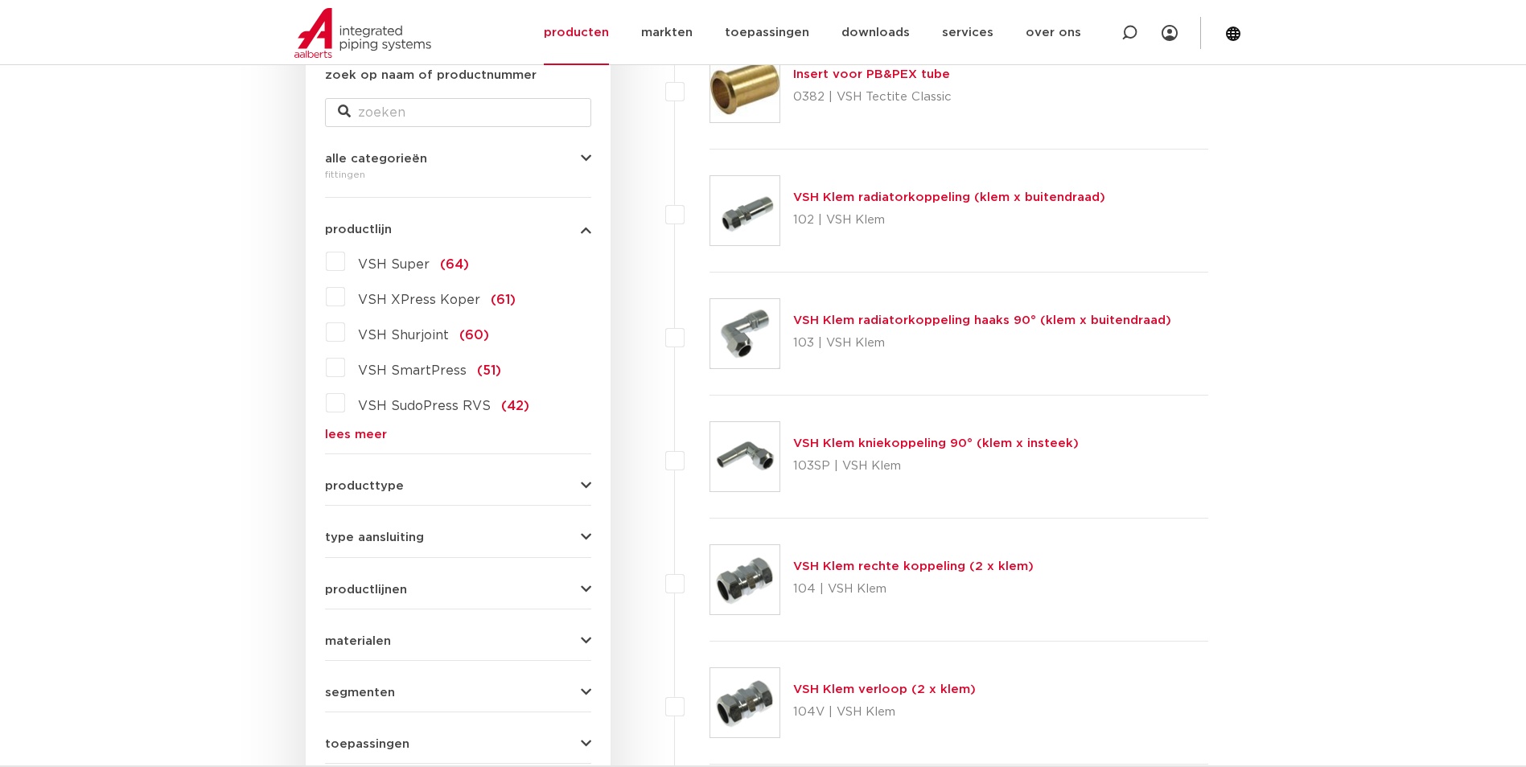 This screenshot has width=1526, height=767. What do you see at coordinates (871, 74) in the screenshot?
I see `a: Insert voor PB&PEX tube` at bounding box center [871, 74].